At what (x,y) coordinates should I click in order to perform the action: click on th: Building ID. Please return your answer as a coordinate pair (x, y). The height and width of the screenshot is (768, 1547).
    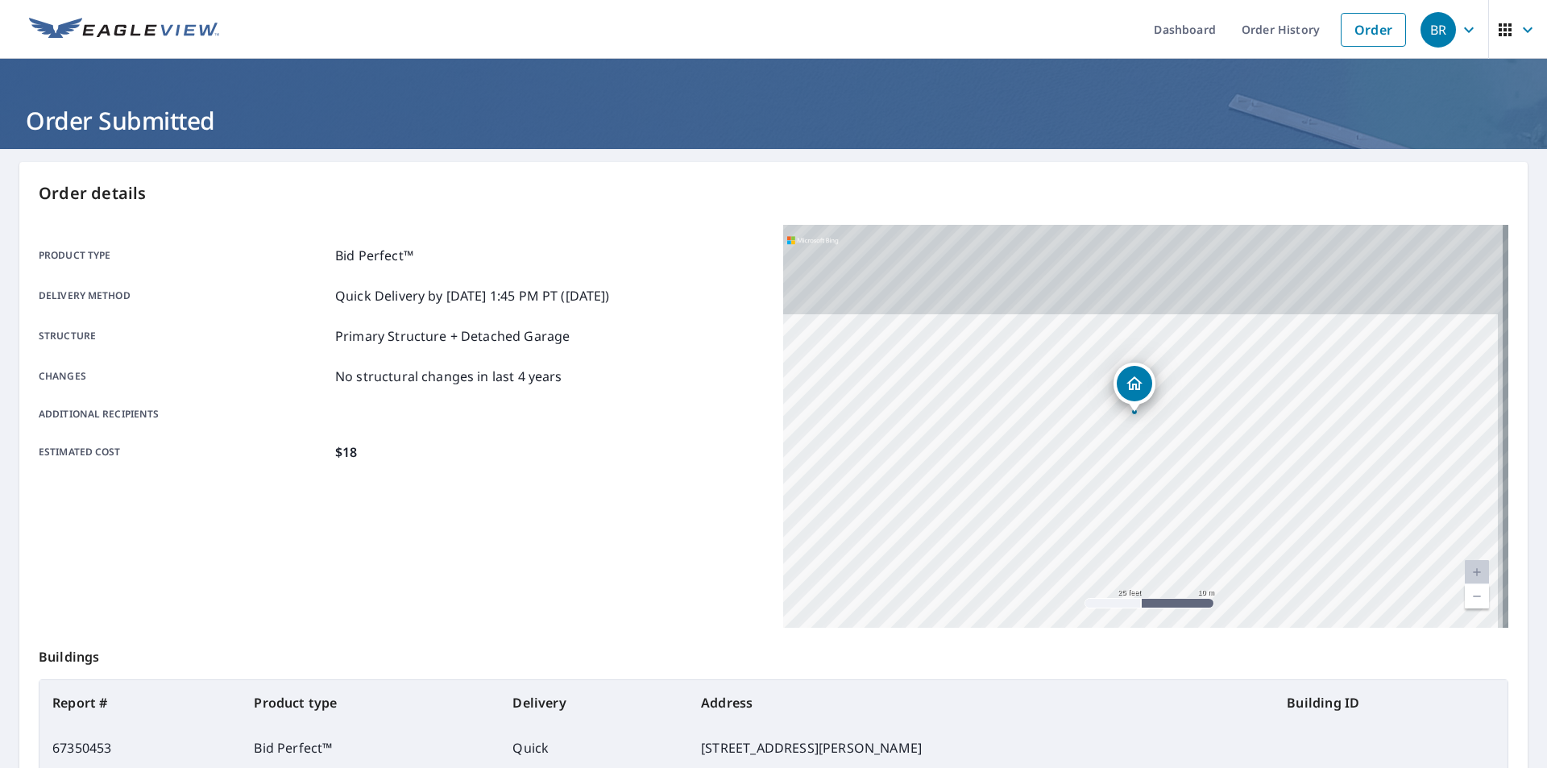
    Looking at the image, I should click on (1391, 703).